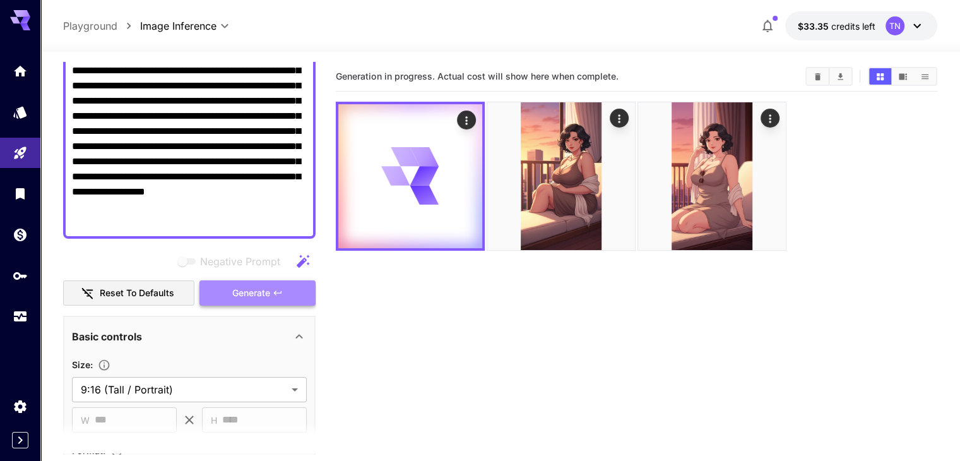 The width and height of the screenshot is (960, 461). What do you see at coordinates (20, 153) in the screenshot?
I see `div: Playground` at bounding box center [20, 153].